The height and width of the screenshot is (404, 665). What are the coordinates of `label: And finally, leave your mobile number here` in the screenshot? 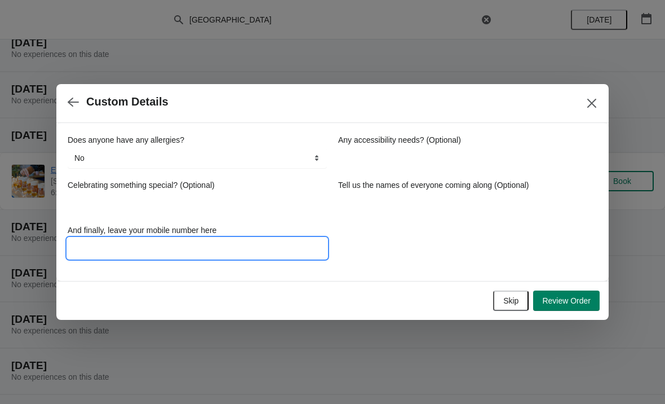 It's located at (142, 230).